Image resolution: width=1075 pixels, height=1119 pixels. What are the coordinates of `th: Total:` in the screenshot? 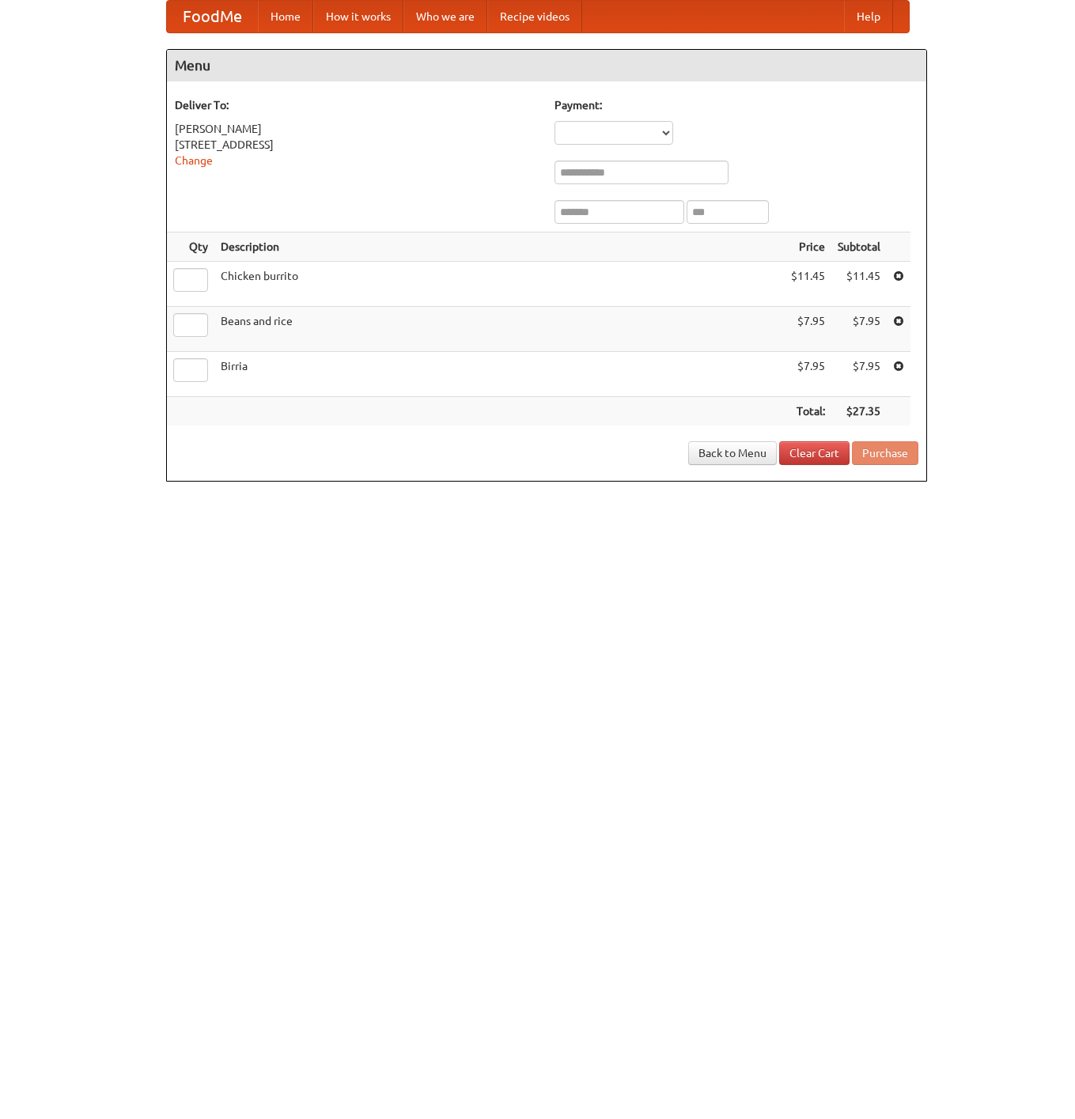 It's located at (807, 411).